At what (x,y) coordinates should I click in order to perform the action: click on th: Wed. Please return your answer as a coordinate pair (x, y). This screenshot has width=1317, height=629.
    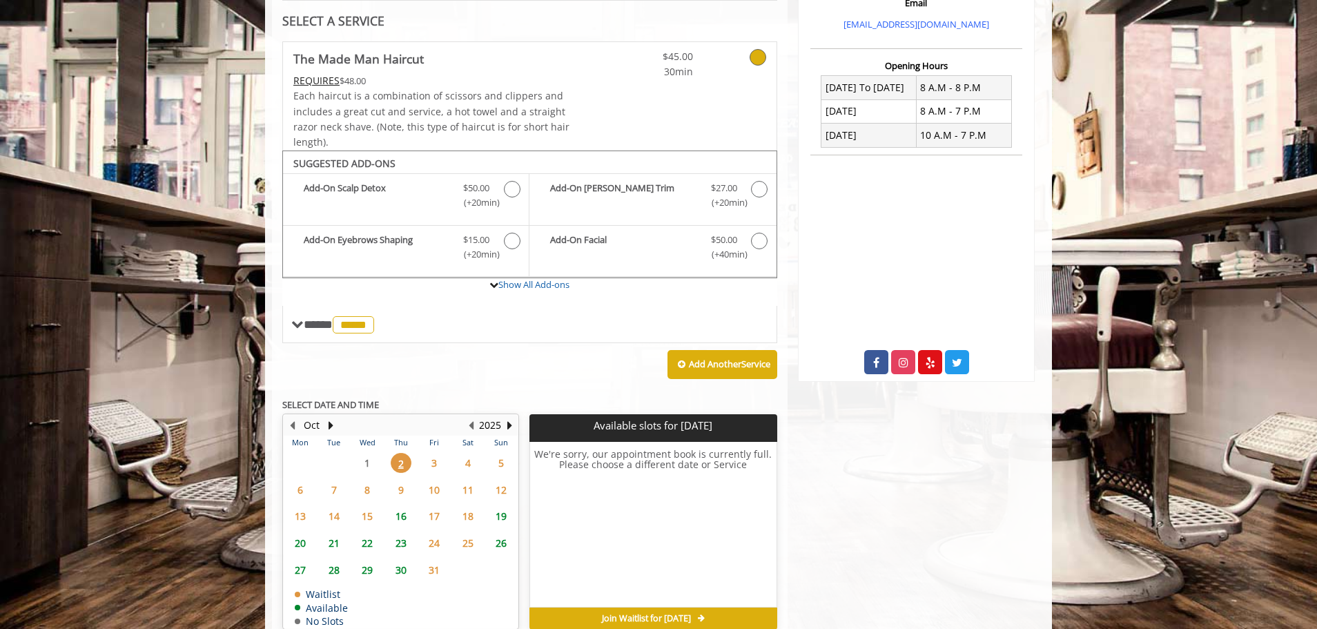
    Looking at the image, I should click on (367, 443).